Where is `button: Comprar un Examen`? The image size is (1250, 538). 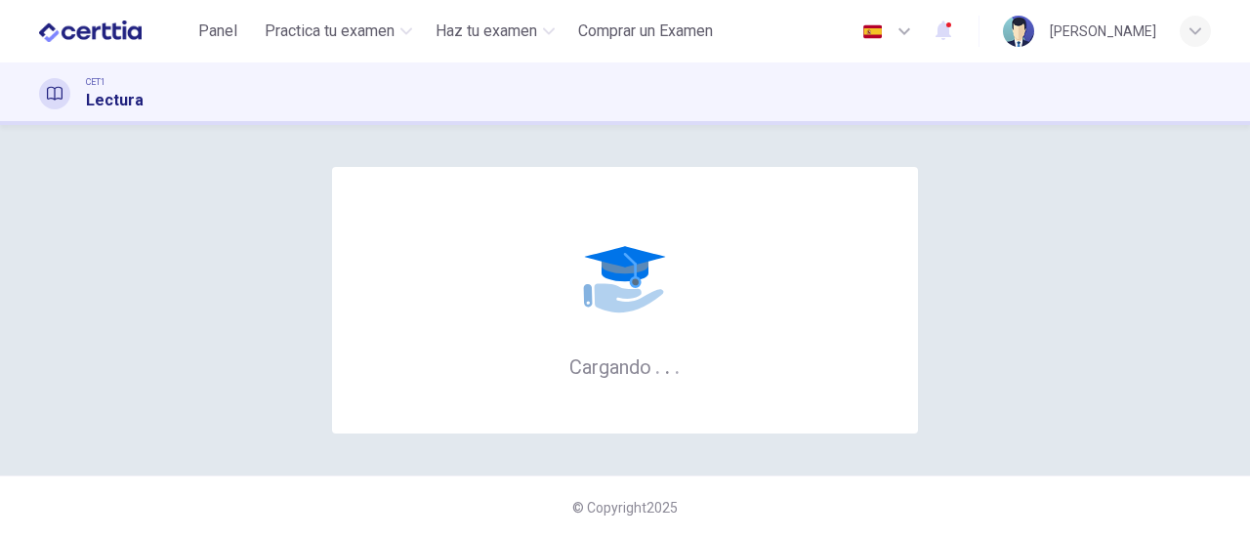 button: Comprar un Examen is located at coordinates (646, 31).